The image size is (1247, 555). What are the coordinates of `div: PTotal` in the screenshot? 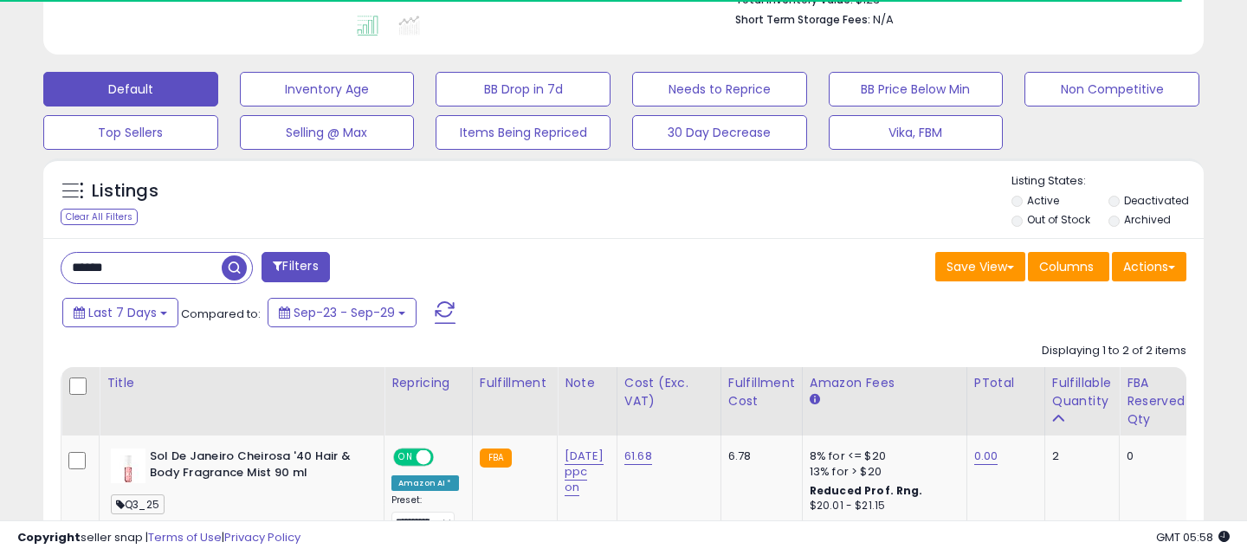 It's located at (1005, 383).